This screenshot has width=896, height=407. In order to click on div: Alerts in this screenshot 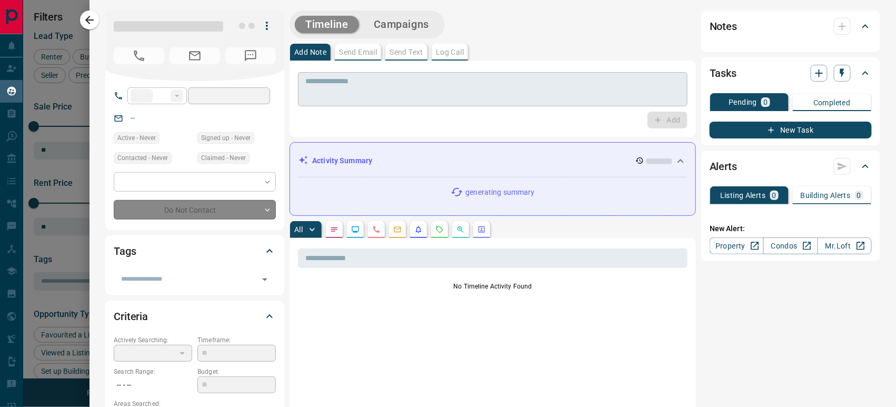, I will do `click(791, 166)`.